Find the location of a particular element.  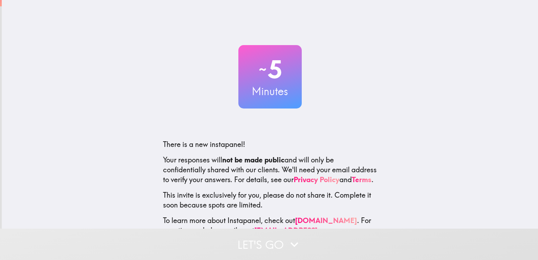

p: To learn more about Instapanel, check out . For questions or help, email us at . is located at coordinates (270, 230).